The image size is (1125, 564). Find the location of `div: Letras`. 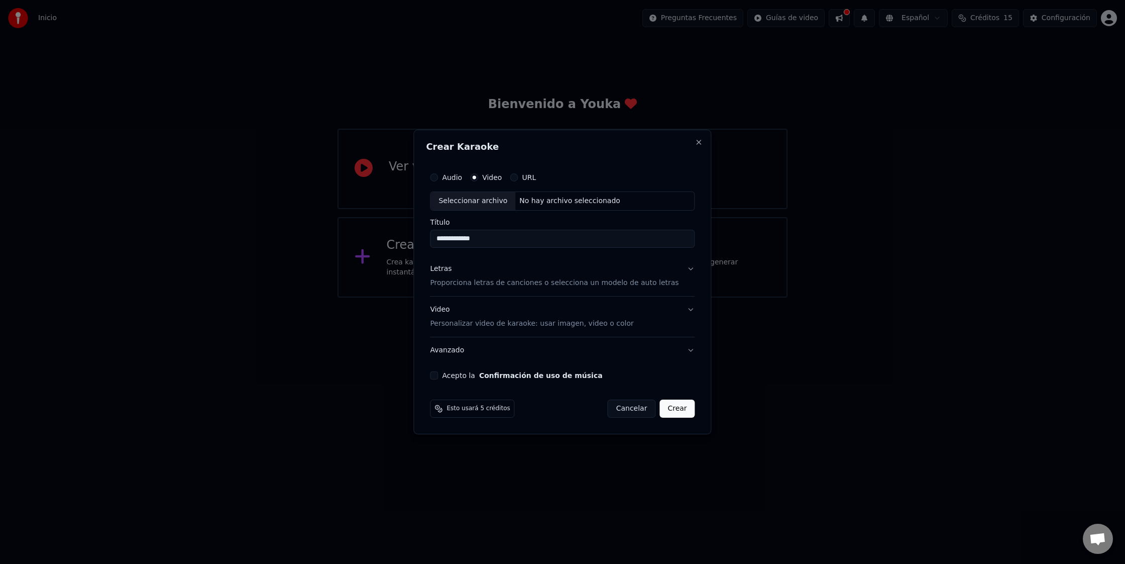

div: Letras is located at coordinates (440, 269).